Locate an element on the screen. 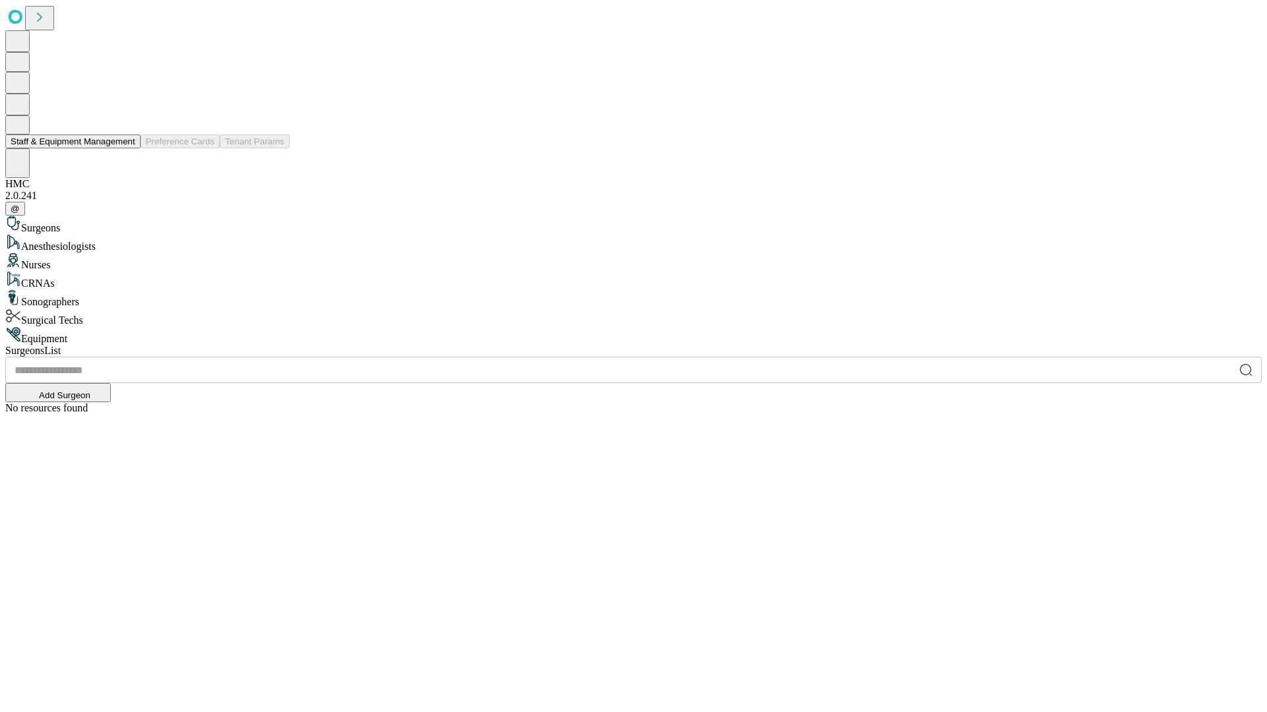  div: Nurses is located at coordinates (633, 262).